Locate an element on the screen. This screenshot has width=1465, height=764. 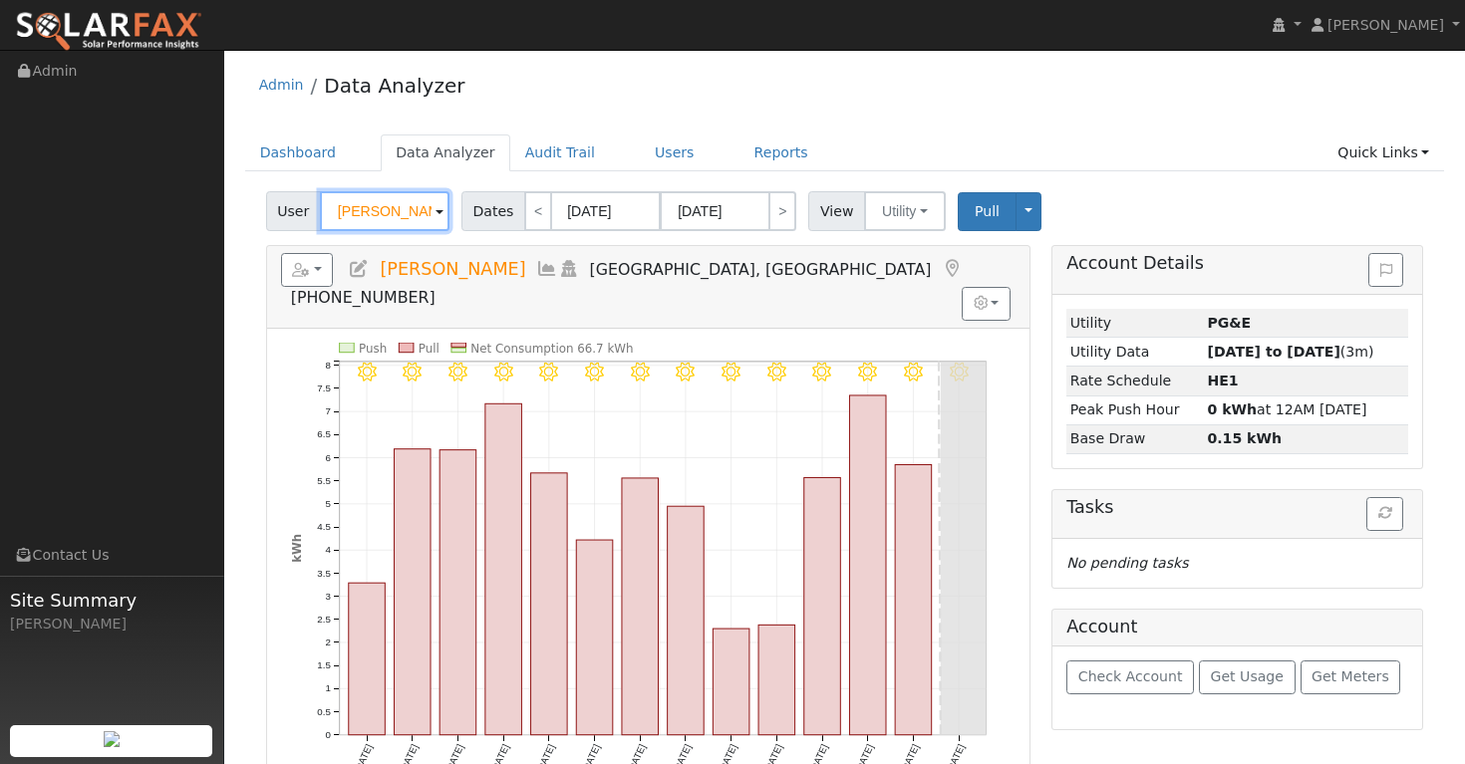
button: Check Account is located at coordinates (1130, 678).